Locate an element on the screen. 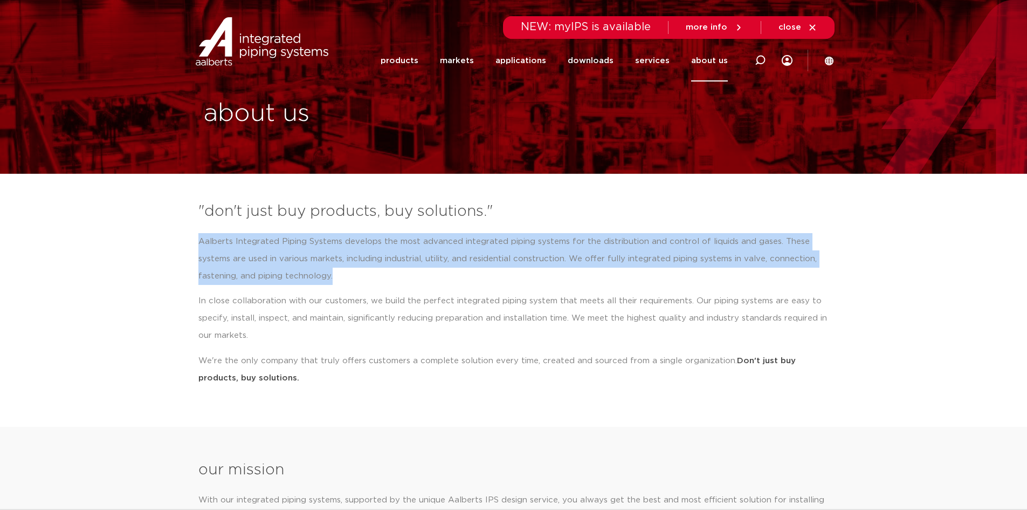 The height and width of the screenshot is (510, 1027). font: downloads is located at coordinates (591, 60).